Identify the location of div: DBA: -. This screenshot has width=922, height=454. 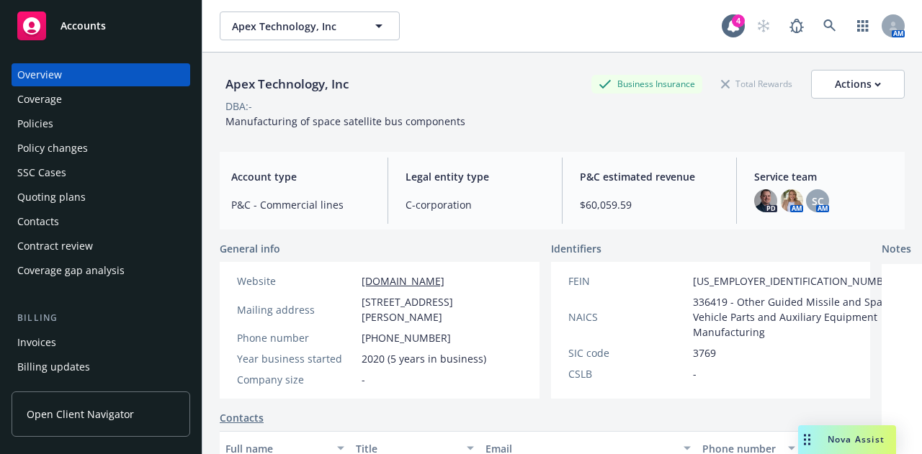
(238, 106).